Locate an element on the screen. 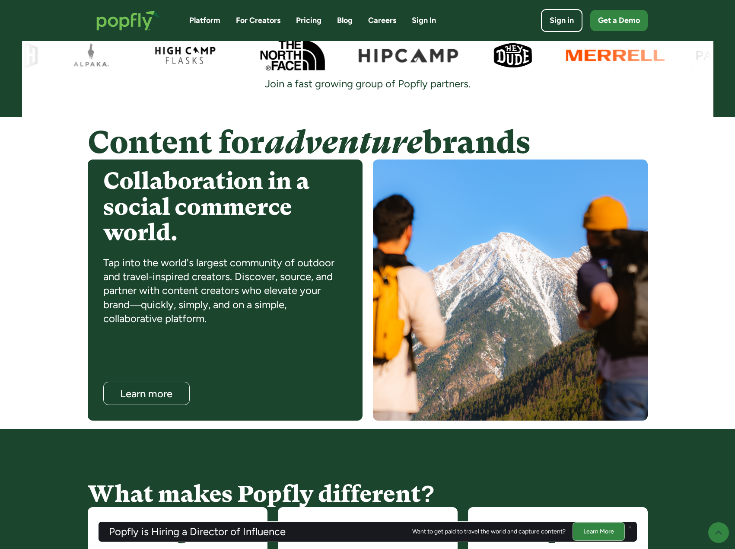 Image resolution: width=735 pixels, height=549 pixels. a: Careers is located at coordinates (382, 20).